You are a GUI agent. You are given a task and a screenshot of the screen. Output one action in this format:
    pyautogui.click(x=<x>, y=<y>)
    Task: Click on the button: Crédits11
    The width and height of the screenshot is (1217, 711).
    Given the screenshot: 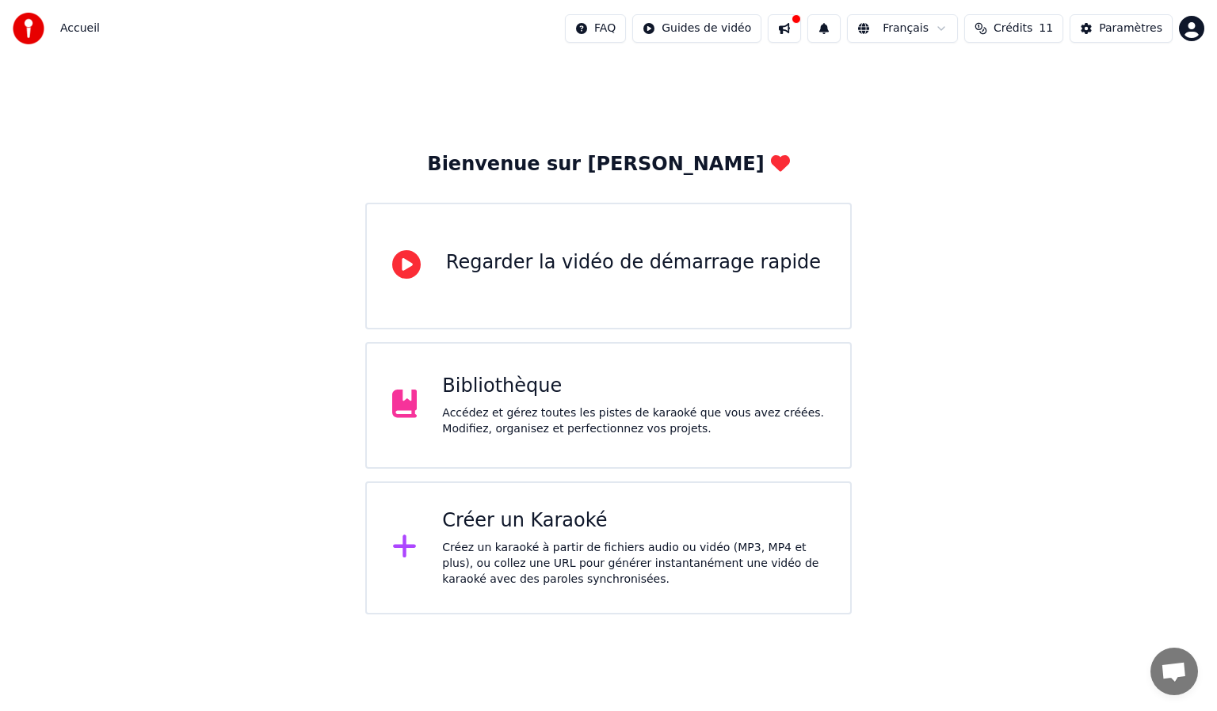 What is the action you would take?
    pyautogui.click(x=1013, y=29)
    